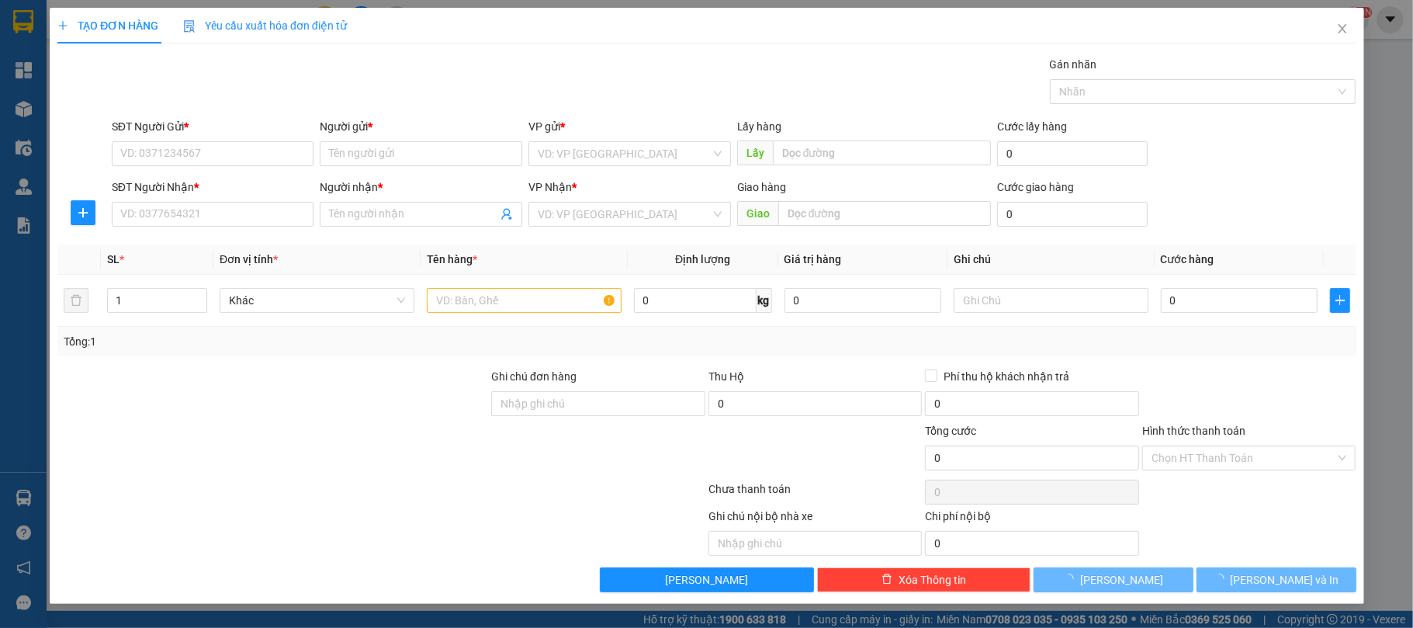  I want to click on span: Giá trị hàng, so click(813, 259).